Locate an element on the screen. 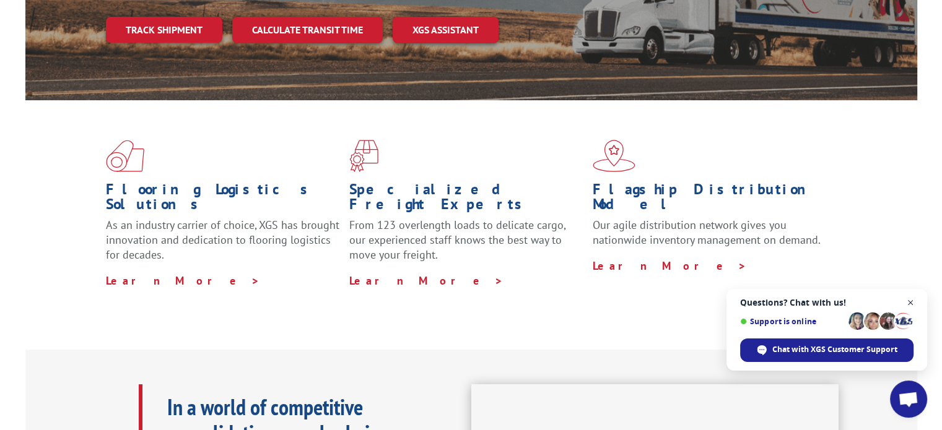 The image size is (942, 430). p: From 123 overlength loads to delicate cargo, our experienced staff knows the best way to move you... is located at coordinates (466, 245).